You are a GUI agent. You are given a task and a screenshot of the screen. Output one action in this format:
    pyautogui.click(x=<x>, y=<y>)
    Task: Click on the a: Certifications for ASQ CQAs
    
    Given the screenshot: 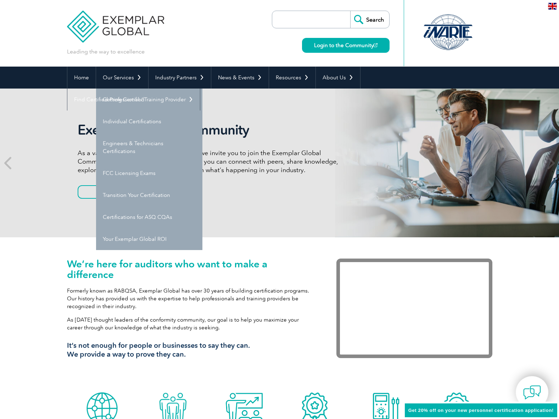 What is the action you would take?
    pyautogui.click(x=149, y=217)
    